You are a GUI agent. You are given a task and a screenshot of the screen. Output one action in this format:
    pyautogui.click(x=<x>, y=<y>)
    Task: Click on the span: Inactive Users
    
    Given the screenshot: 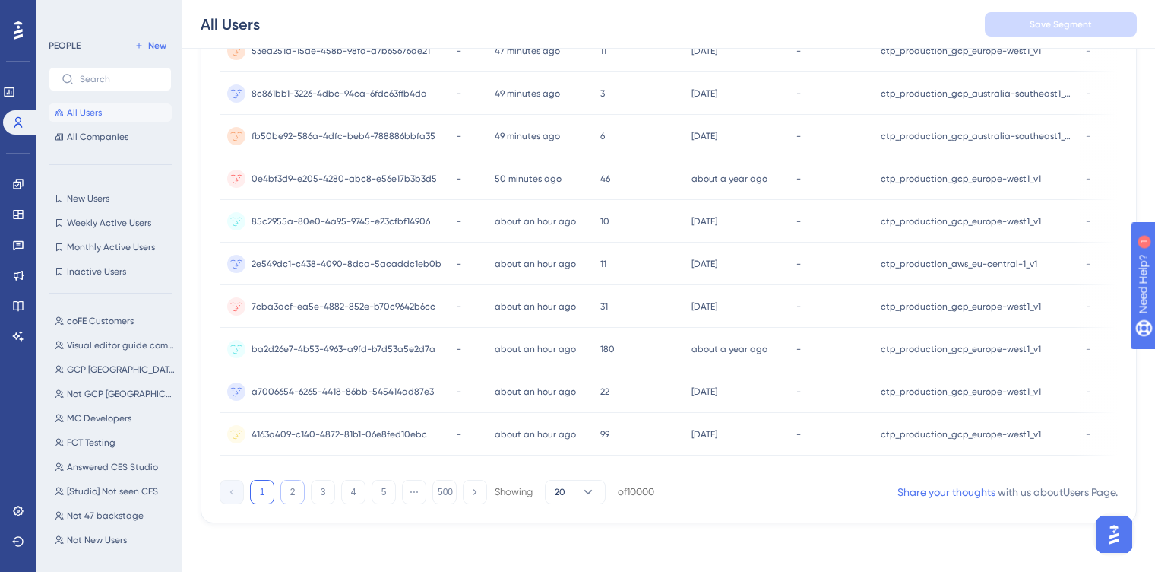 What is the action you would take?
    pyautogui.click(x=97, y=271)
    